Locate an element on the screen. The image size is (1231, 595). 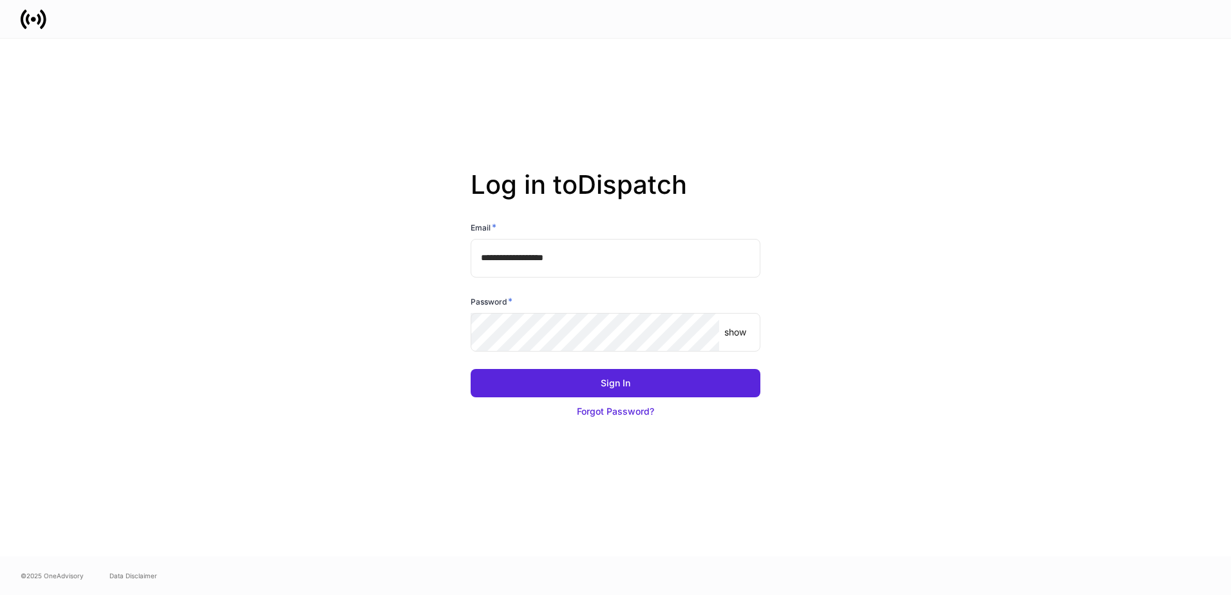
span: © 2025 OneAdvisory is located at coordinates (52, 576).